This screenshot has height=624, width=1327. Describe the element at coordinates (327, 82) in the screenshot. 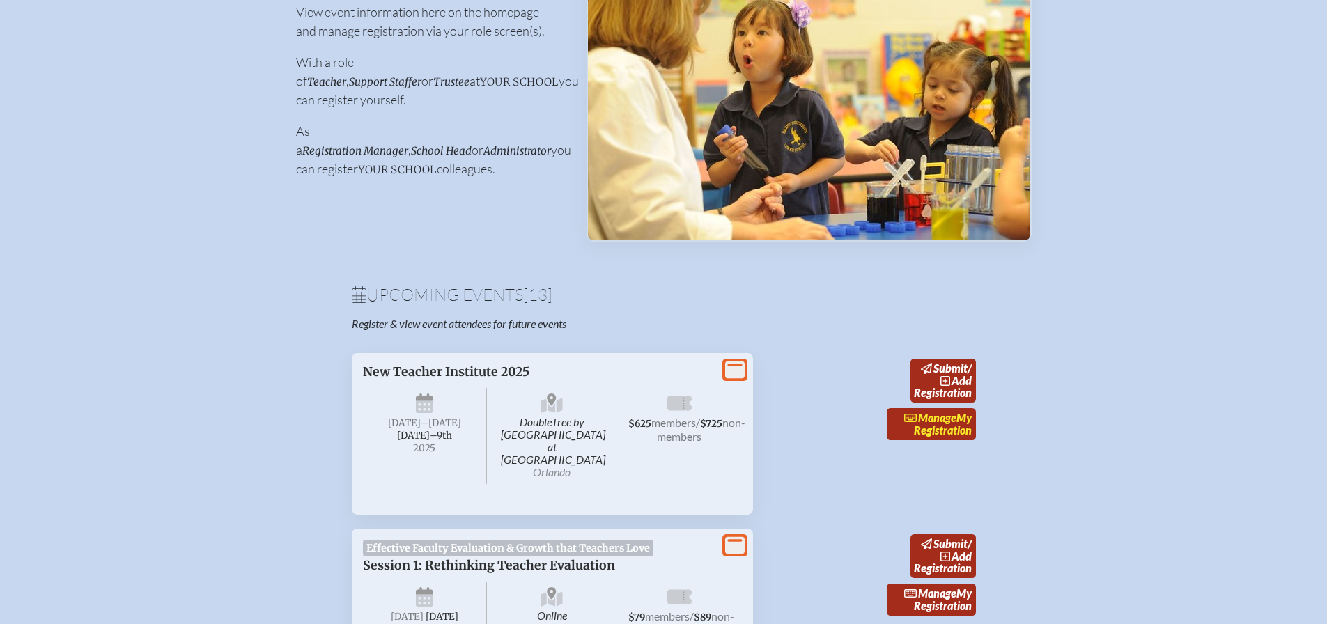

I see `span: Teacher` at that location.